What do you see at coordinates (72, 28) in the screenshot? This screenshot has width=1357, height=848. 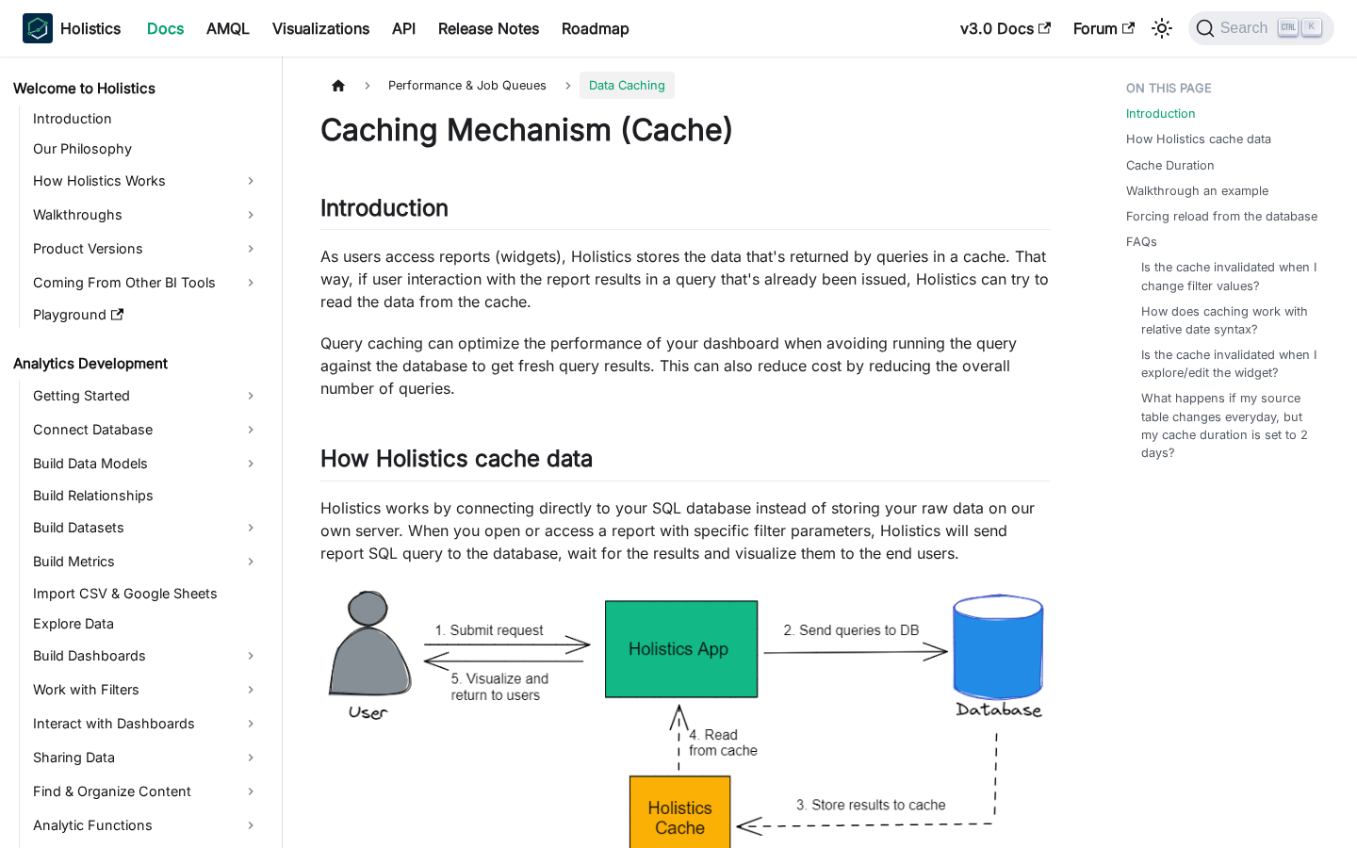 I see `a: HolisticsHolistics` at bounding box center [72, 28].